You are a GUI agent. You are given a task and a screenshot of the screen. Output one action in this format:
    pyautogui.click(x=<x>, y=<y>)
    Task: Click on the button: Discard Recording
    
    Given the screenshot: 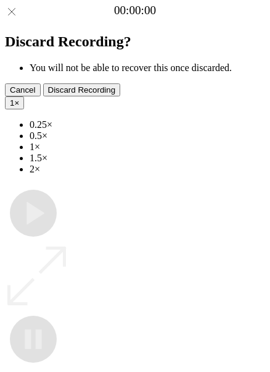 What is the action you would take?
    pyautogui.click(x=82, y=90)
    